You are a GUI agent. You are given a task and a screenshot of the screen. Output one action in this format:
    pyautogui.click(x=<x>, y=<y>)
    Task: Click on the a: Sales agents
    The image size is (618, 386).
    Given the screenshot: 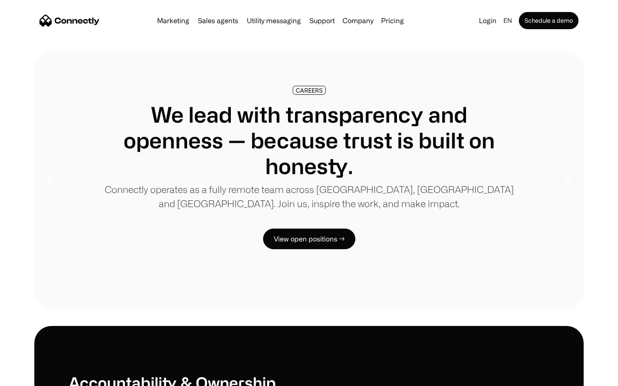 What is the action you would take?
    pyautogui.click(x=218, y=21)
    